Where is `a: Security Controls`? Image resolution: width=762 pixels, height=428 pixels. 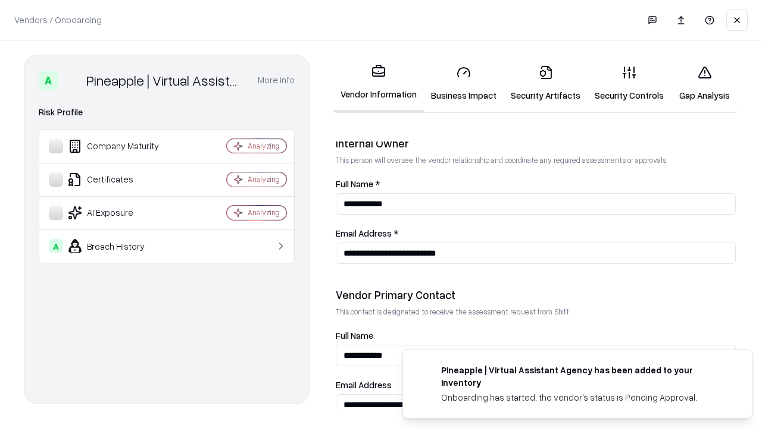 a: Security Controls is located at coordinates (629, 83).